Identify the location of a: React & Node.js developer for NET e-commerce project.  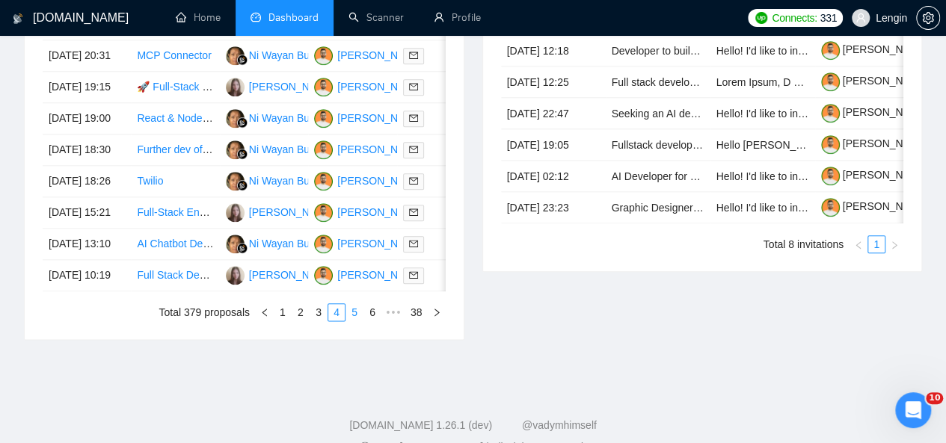
(266, 118).